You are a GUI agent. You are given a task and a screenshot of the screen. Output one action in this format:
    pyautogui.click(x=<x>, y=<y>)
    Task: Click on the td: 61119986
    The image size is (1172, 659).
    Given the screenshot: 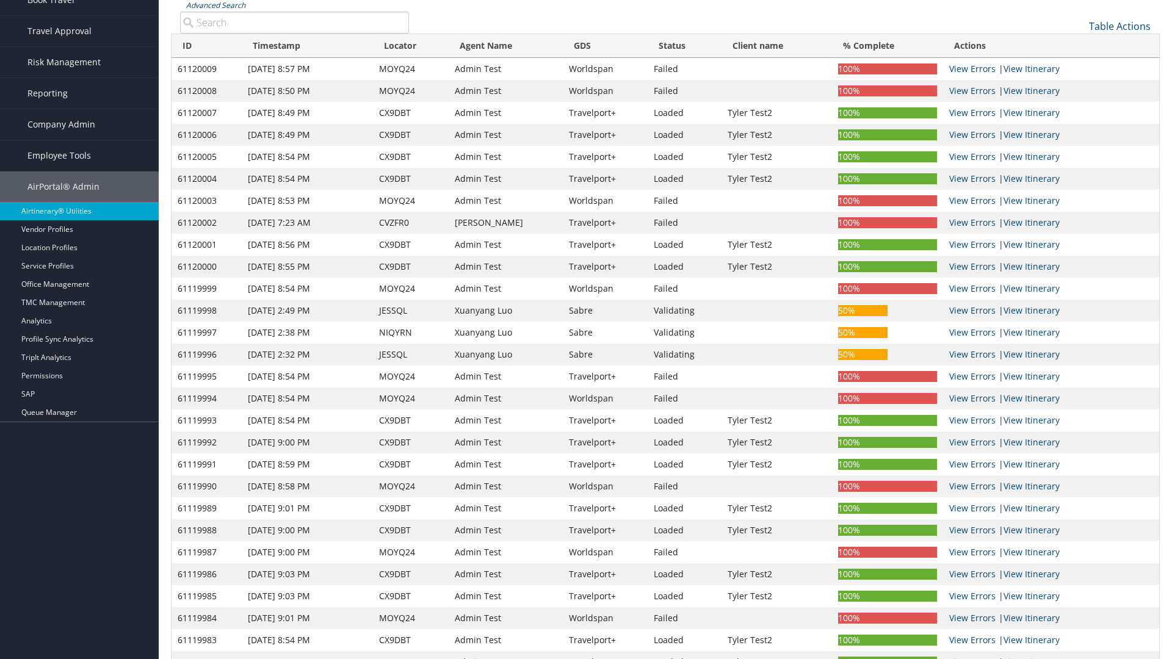 What is the action you would take?
    pyautogui.click(x=206, y=575)
    